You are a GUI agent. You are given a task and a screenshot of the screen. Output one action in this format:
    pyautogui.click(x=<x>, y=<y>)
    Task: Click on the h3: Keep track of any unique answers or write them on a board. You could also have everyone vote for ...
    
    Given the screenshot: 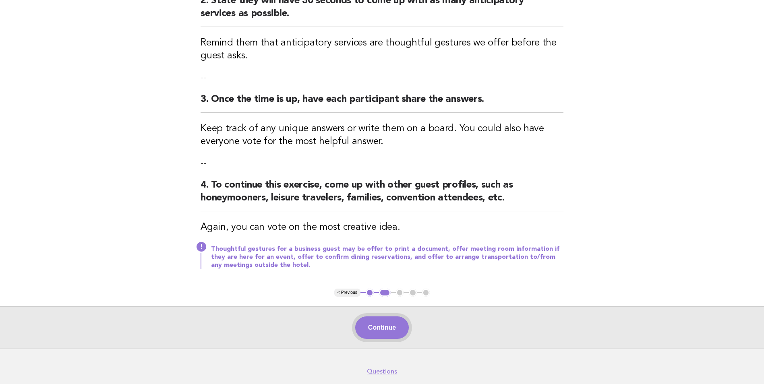 What is the action you would take?
    pyautogui.click(x=382, y=135)
    